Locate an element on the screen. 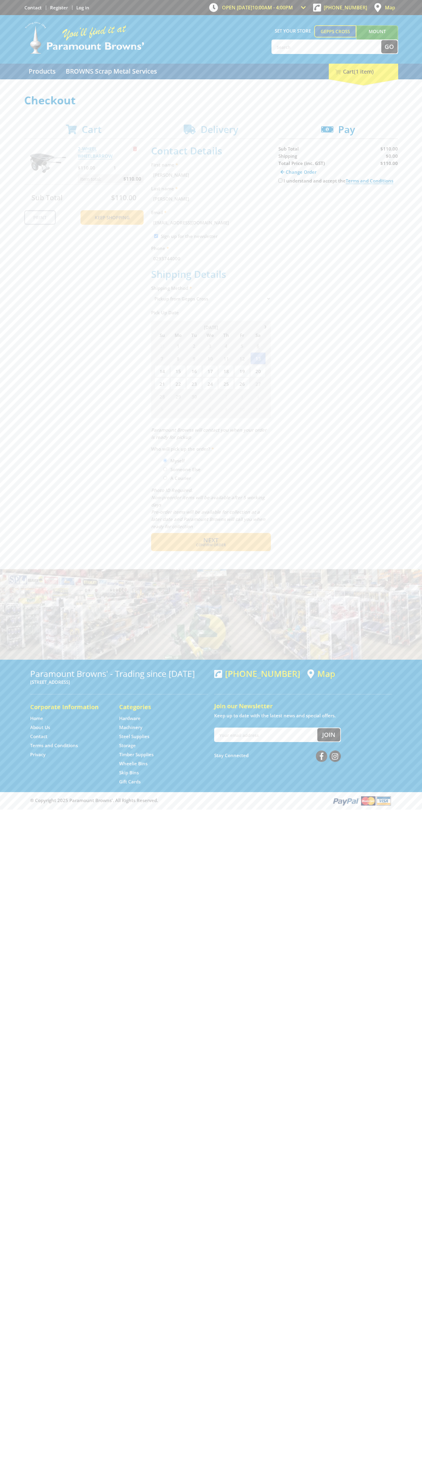 The image size is (422, 1466). a: Go to the Machinery page is located at coordinates (131, 727).